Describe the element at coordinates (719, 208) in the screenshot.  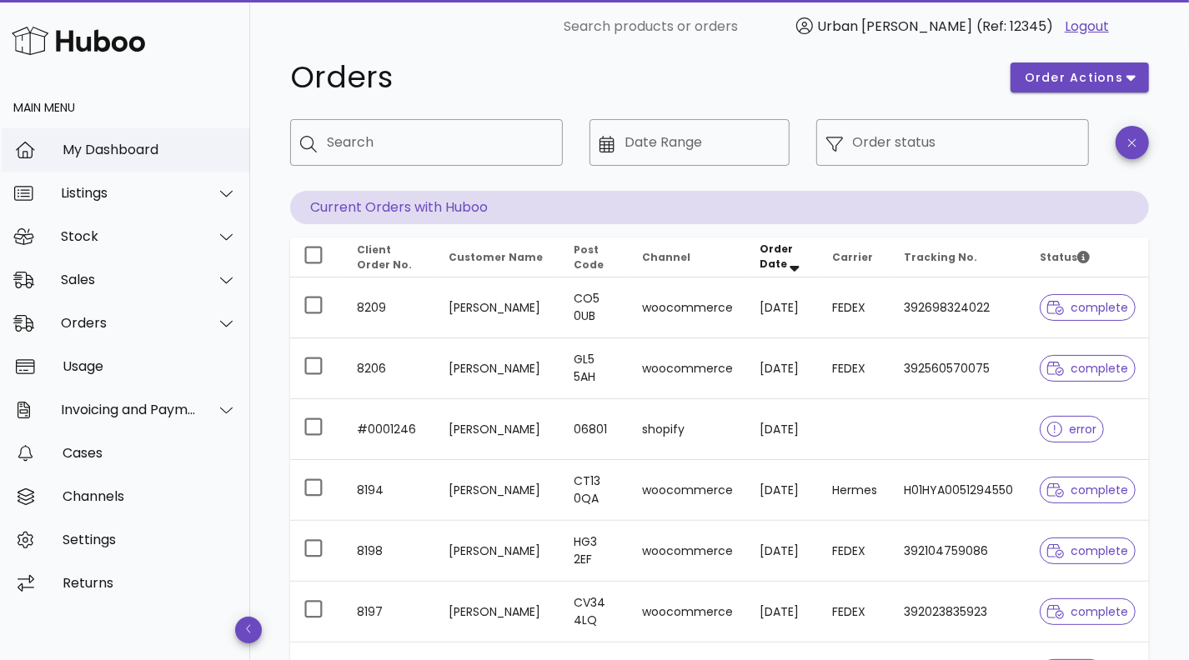
I see `p: Current Orders with Huboo` at that location.